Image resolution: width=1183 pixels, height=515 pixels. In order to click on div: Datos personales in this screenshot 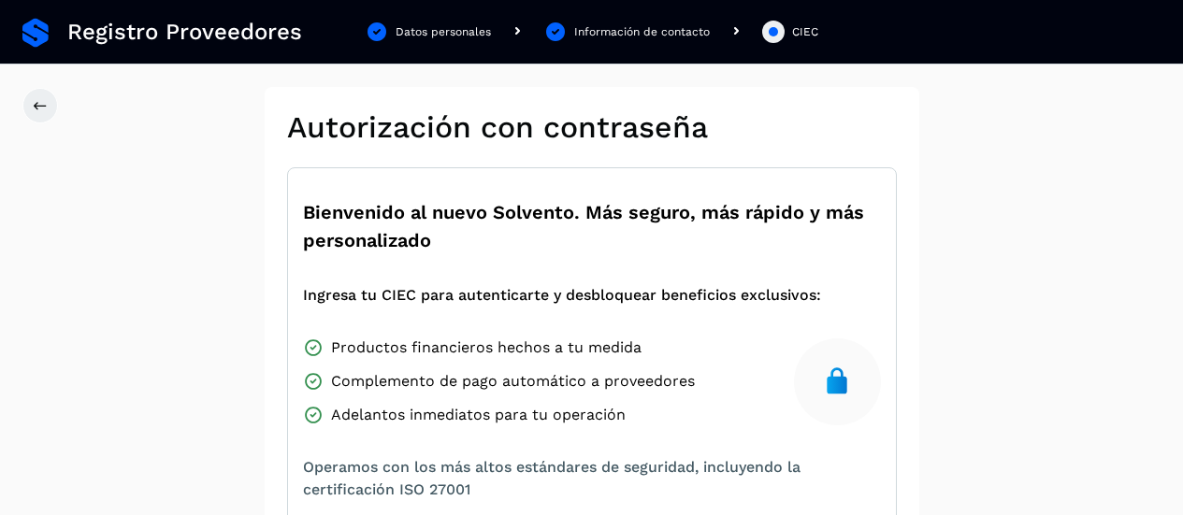, I will do `click(443, 32)`.